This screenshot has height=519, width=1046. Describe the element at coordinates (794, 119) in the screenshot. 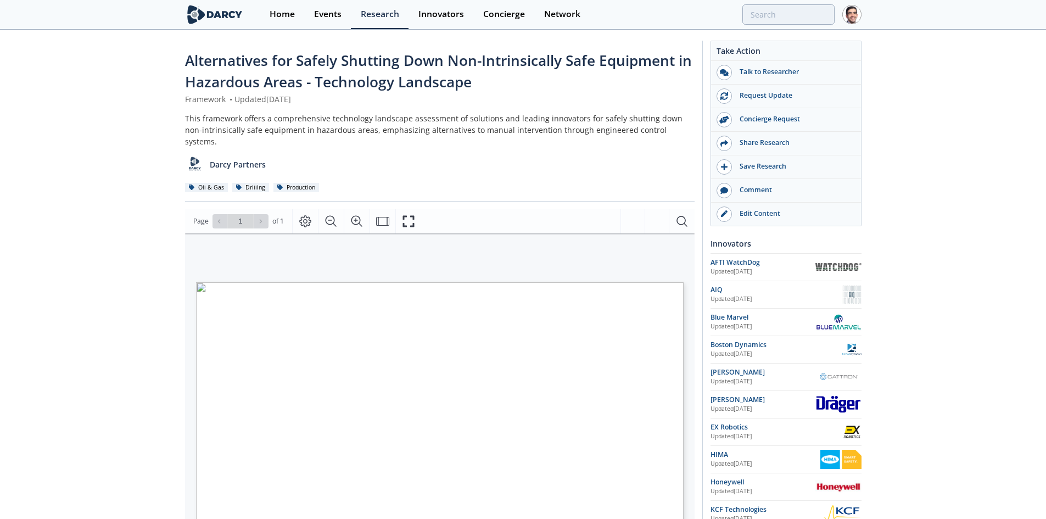

I see `div: Concierge Request` at that location.